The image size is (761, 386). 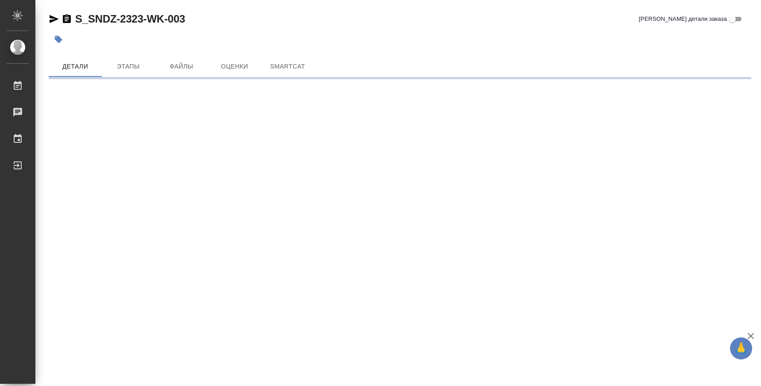 What do you see at coordinates (67, 19) in the screenshot?
I see `button: Скопировать ссылку` at bounding box center [67, 19].